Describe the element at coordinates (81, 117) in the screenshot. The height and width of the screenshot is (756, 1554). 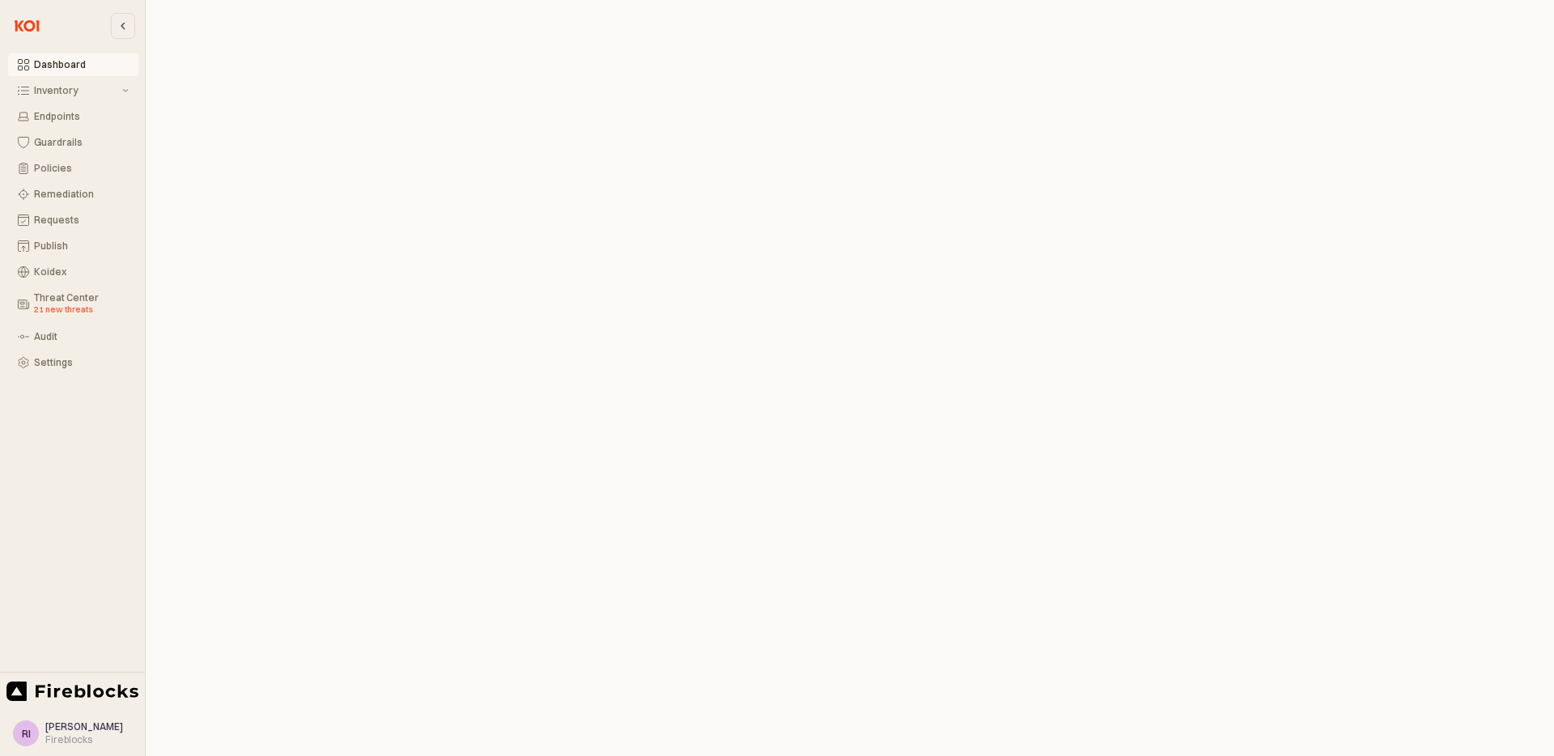
I see `div: Endpoints` at that location.